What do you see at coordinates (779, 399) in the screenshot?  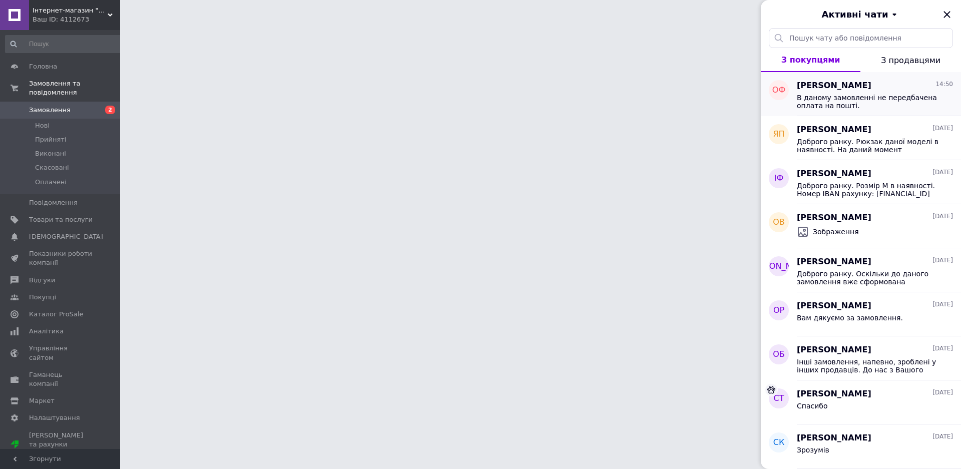 I see `span: СТ` at bounding box center [779, 399].